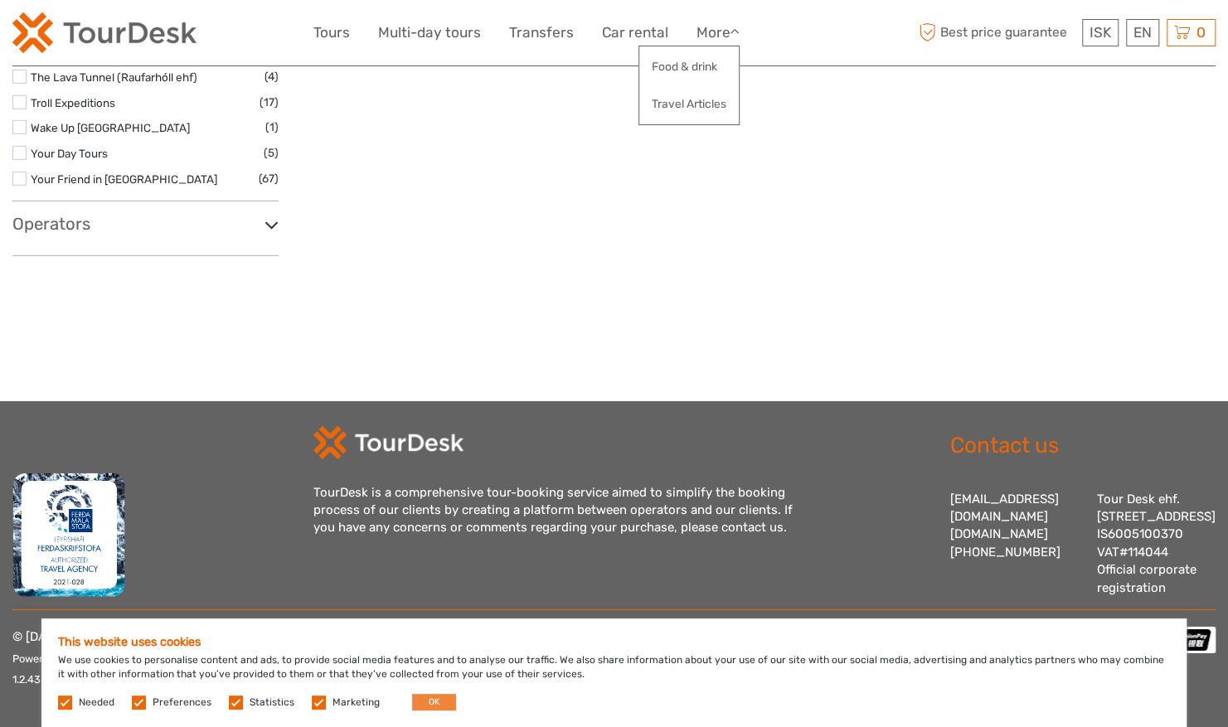 Image resolution: width=1228 pixels, height=727 pixels. Describe the element at coordinates (69, 535) in the screenshot. I see `img: fms.png` at that location.